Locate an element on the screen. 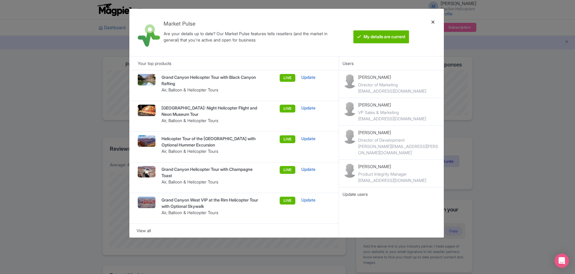 The width and height of the screenshot is (575, 274). img: lr2mrunxcfmw6to7gikp.jpg is located at coordinates (146, 172).